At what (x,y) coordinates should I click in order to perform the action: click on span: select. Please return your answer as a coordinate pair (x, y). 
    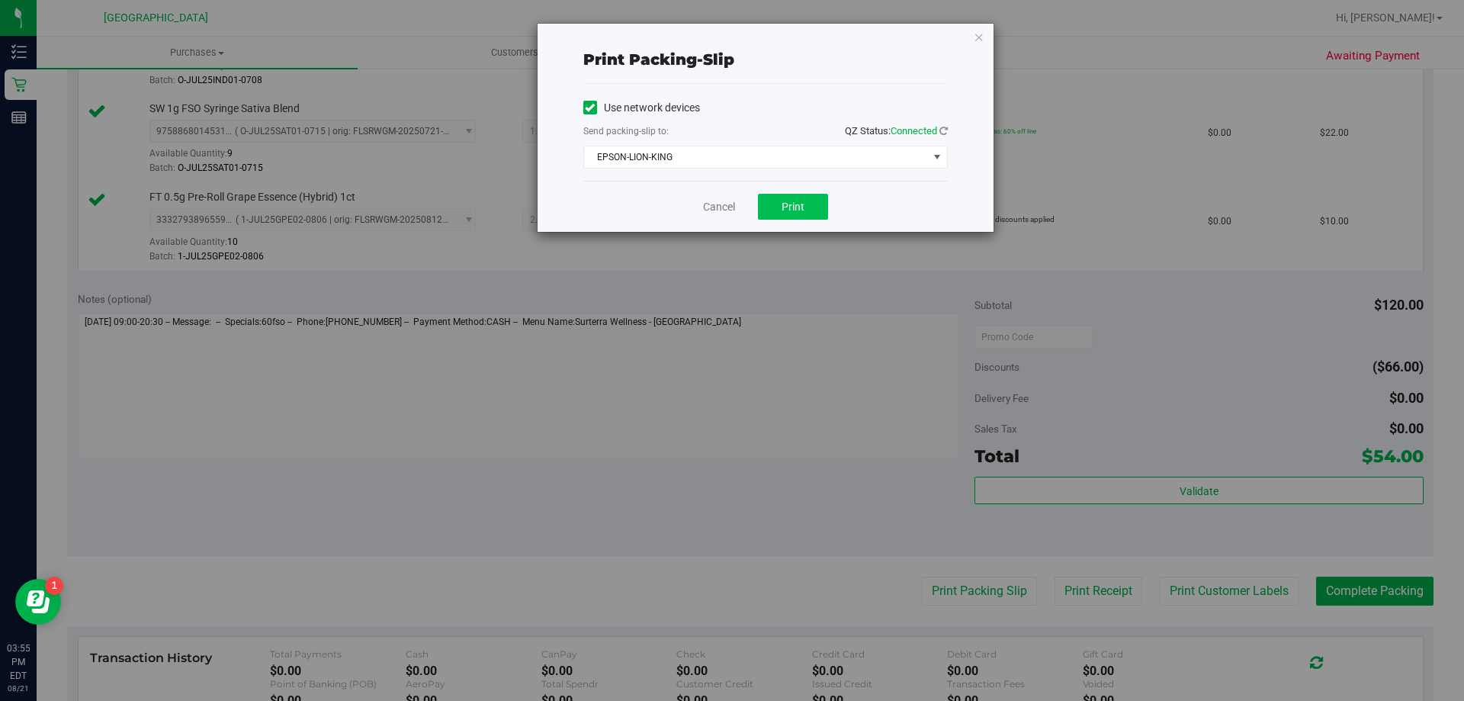
    Looking at the image, I should click on (936, 157).